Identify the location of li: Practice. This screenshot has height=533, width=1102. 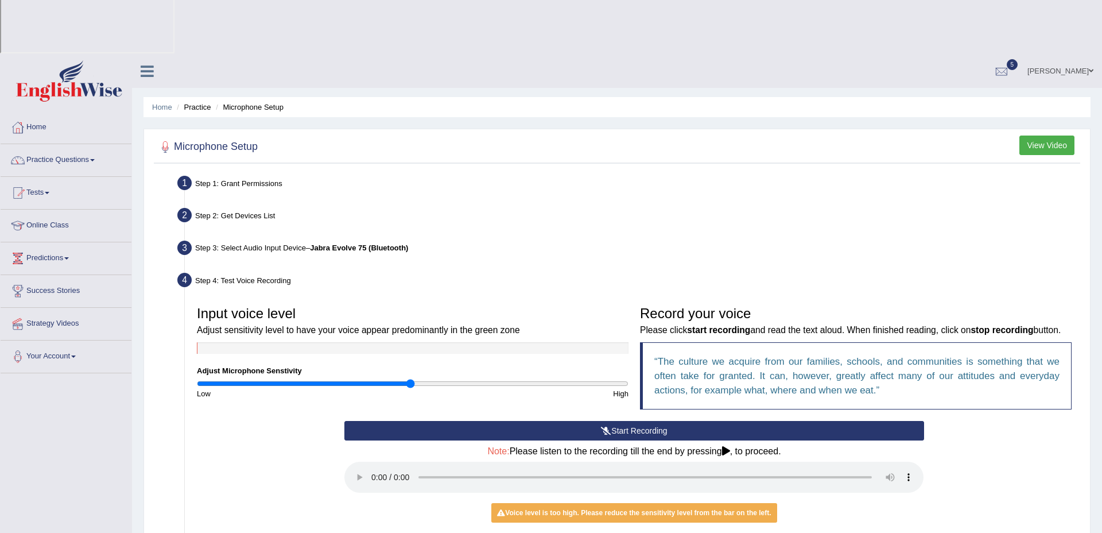
(192, 107).